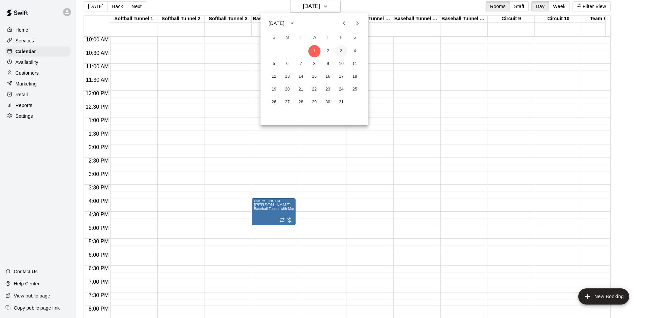 The image size is (647, 318). What do you see at coordinates (341, 102) in the screenshot?
I see `button: 31` at bounding box center [341, 102].